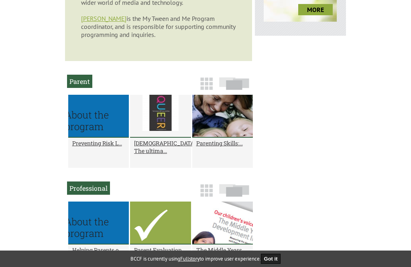  I want to click on a: more, so click(315, 10).